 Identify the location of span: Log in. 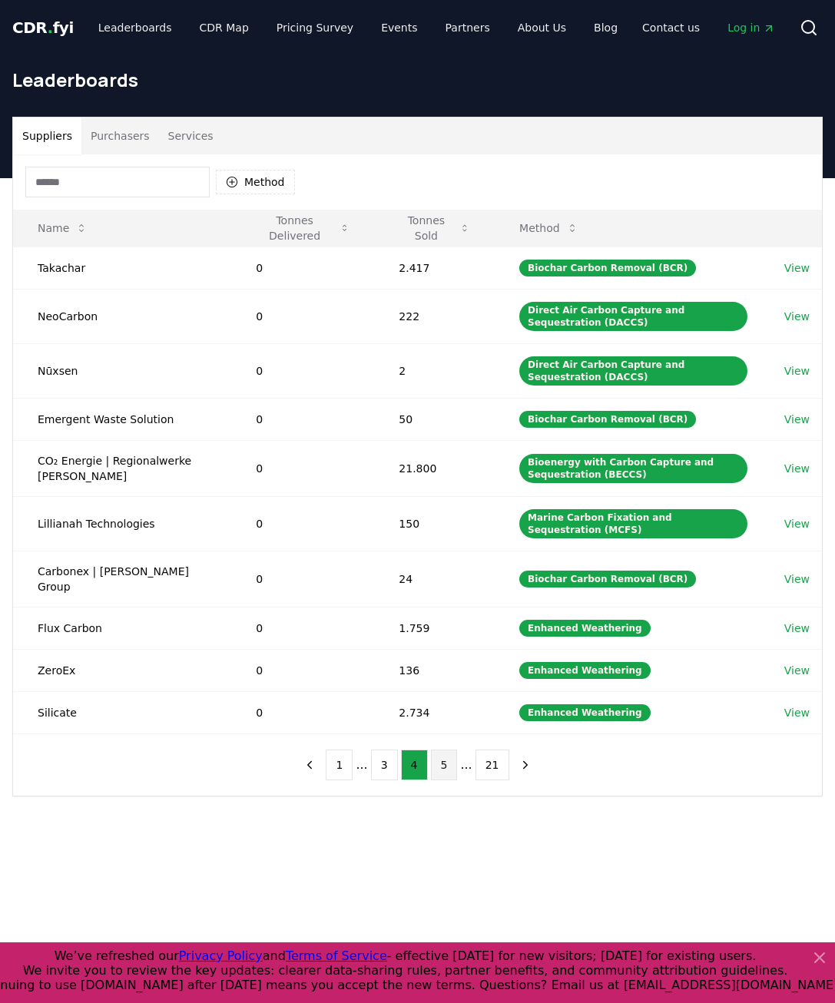
(751, 28).